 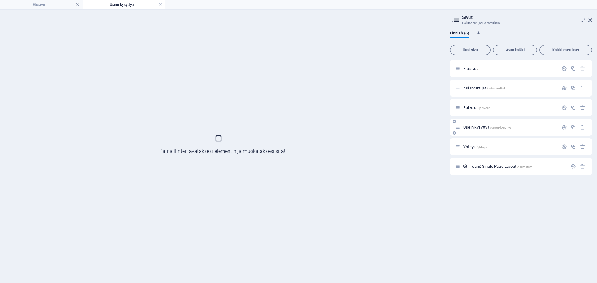 I want to click on div: Yhteys/yhteys, so click(x=510, y=147).